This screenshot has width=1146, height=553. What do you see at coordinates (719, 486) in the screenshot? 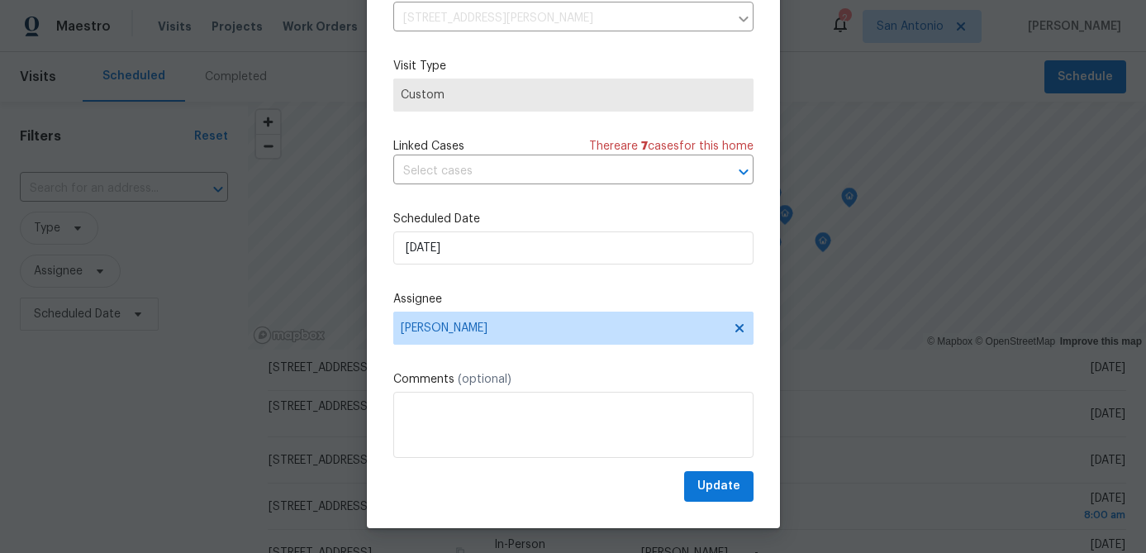
I see `button: Update` at bounding box center [719, 486].